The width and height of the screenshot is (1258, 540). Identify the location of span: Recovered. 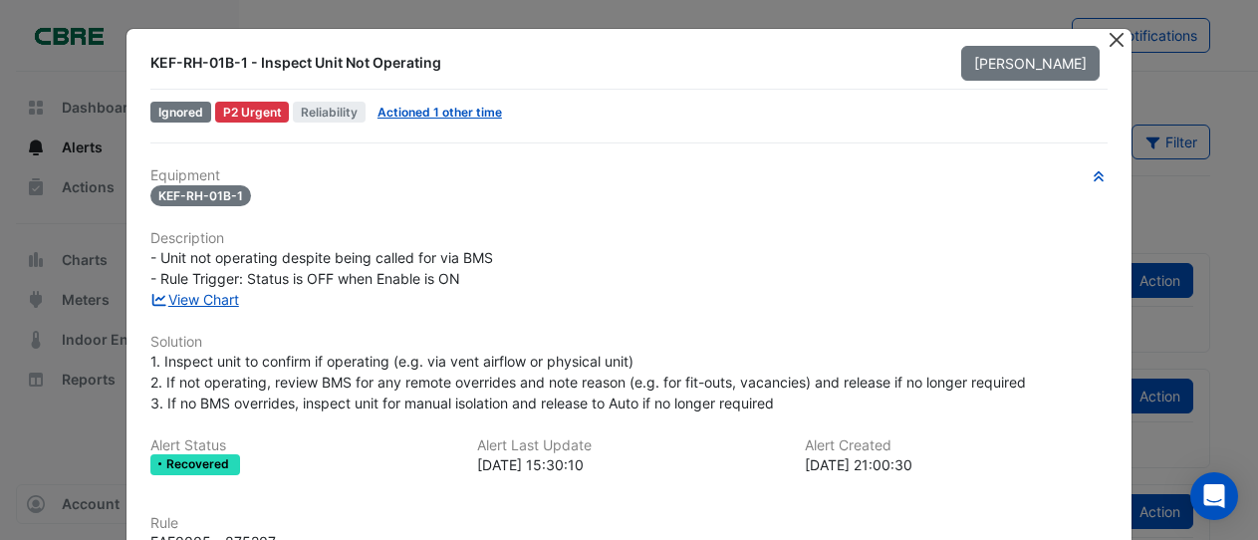
(199, 464).